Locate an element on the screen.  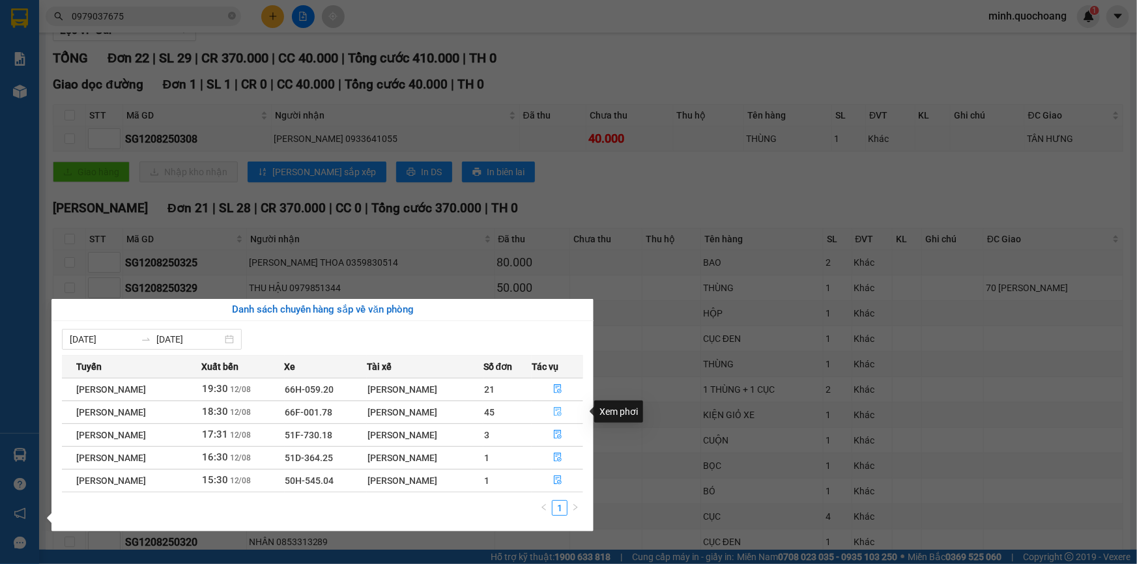
span: 3 is located at coordinates (487, 435).